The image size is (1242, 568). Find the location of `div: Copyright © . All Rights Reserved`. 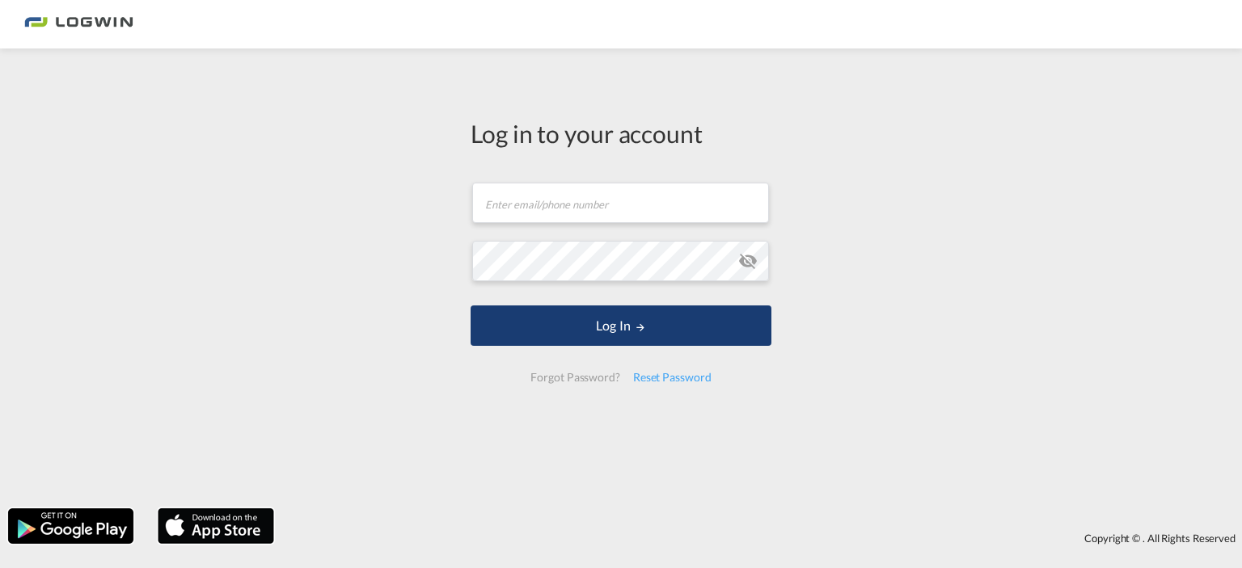

div: Copyright © . All Rights Reserved is located at coordinates (762, 539).